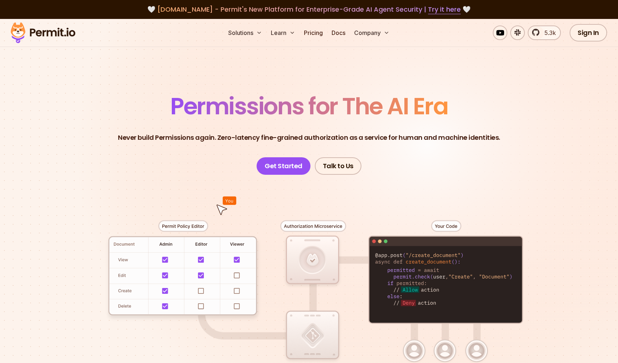 The height and width of the screenshot is (363, 618). I want to click on a: Pricing, so click(314, 33).